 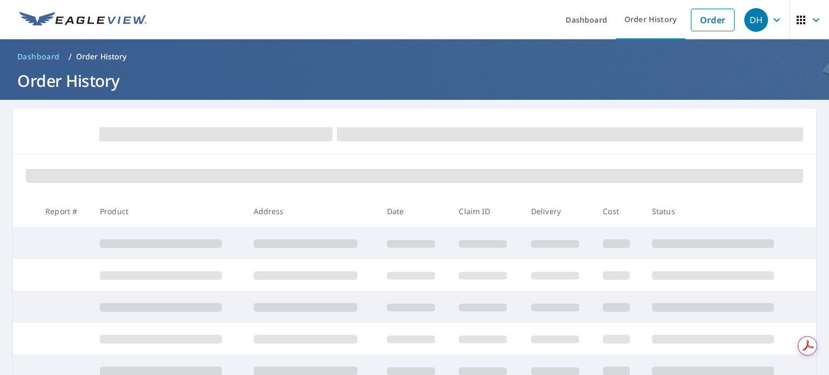 What do you see at coordinates (618, 211) in the screenshot?
I see `th: Cost` at bounding box center [618, 211].